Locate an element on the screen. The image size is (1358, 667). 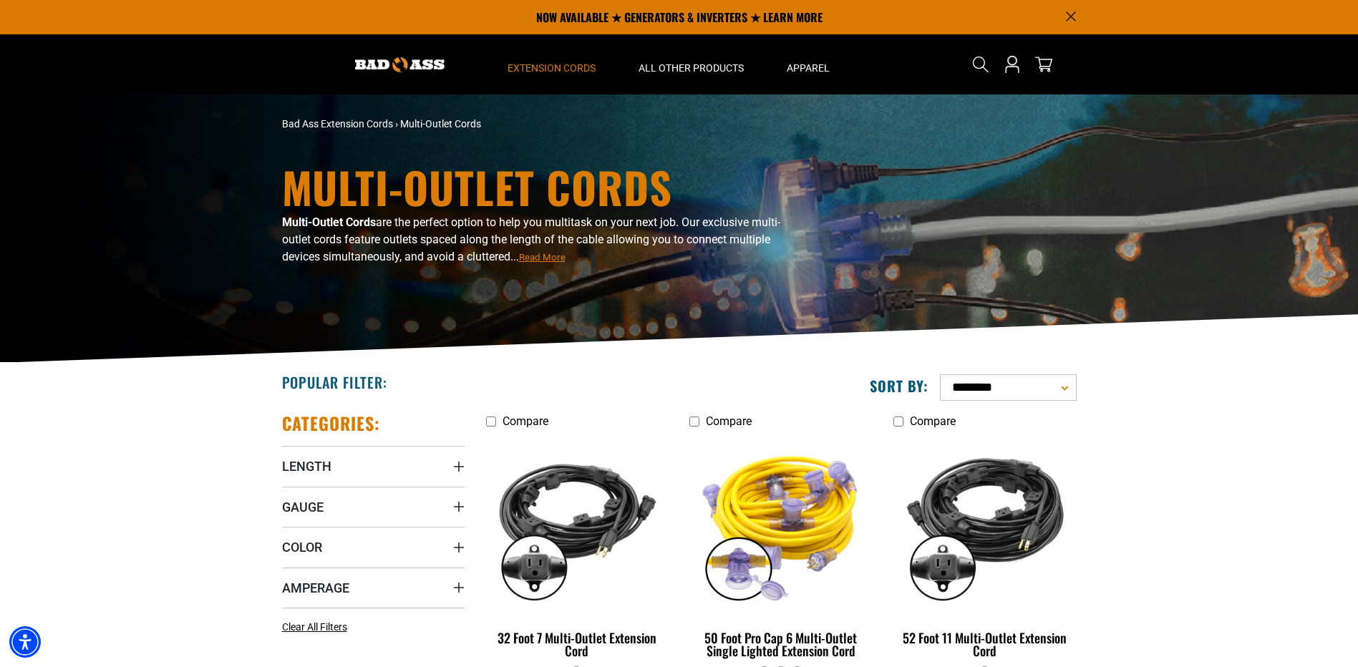
a: Bad Ass Extension Cords is located at coordinates (337, 124).